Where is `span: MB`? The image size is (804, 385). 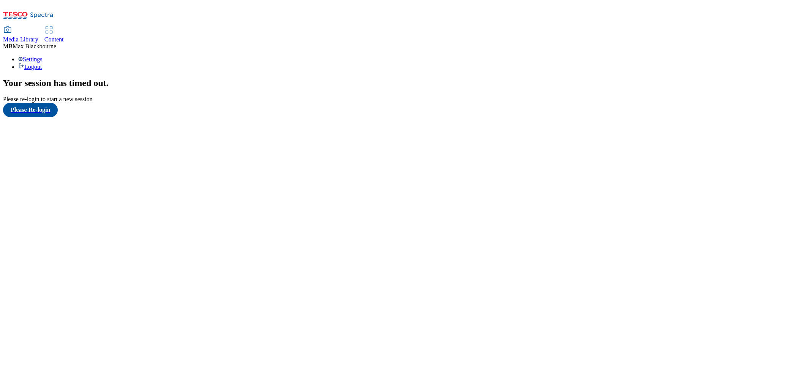
span: MB is located at coordinates (8, 46).